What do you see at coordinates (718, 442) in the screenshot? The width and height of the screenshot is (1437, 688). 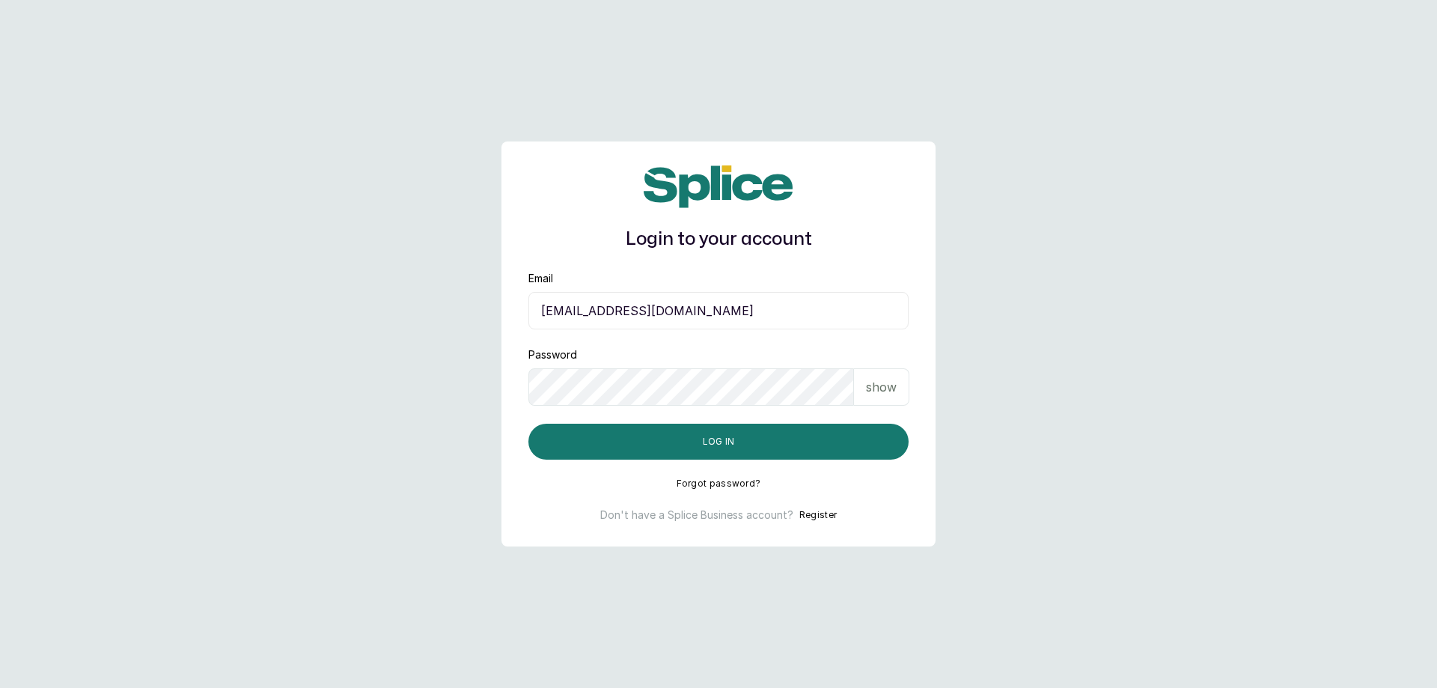 I see `button: Log in` at bounding box center [718, 442].